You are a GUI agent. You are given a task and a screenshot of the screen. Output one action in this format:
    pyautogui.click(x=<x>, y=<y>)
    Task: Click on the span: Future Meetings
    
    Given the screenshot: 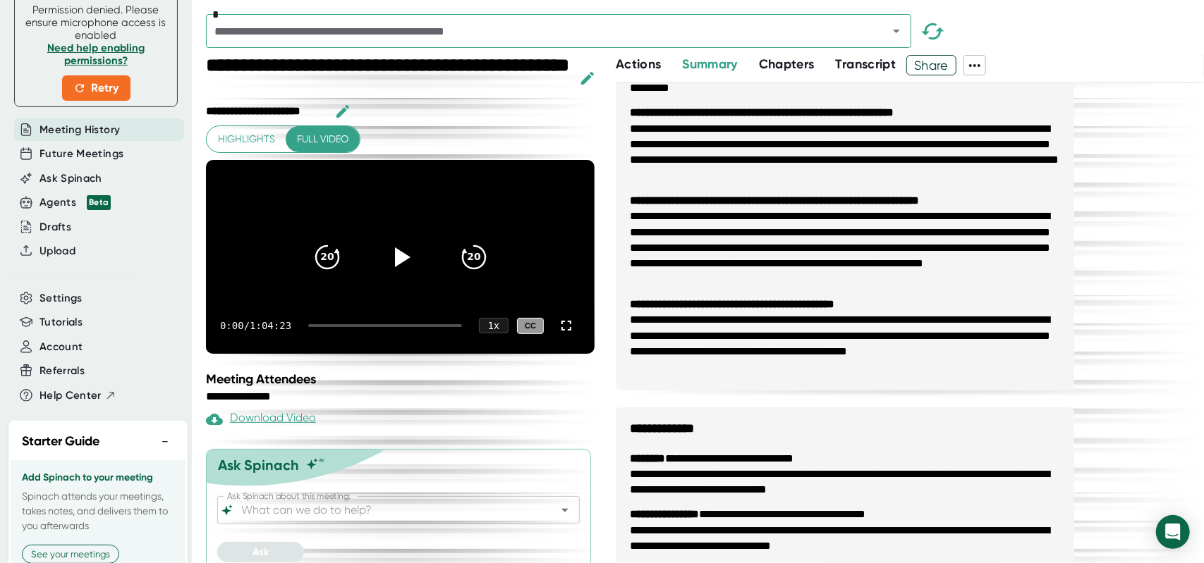 What is the action you would take?
    pyautogui.click(x=81, y=154)
    